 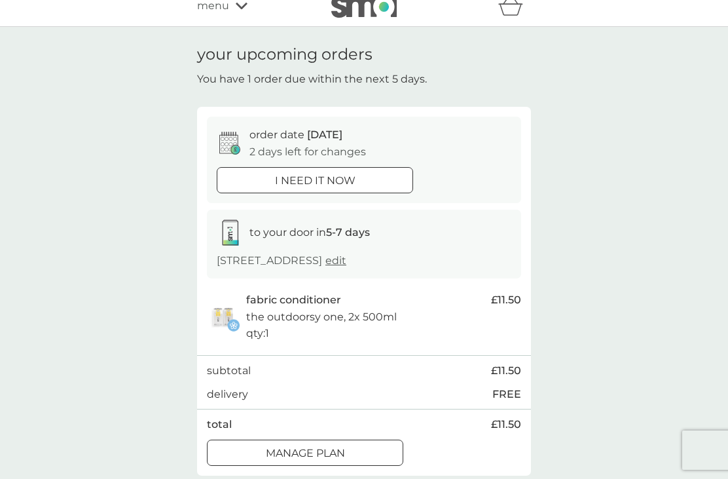 What do you see at coordinates (348, 232) in the screenshot?
I see `strong: 5-7 days` at bounding box center [348, 232].